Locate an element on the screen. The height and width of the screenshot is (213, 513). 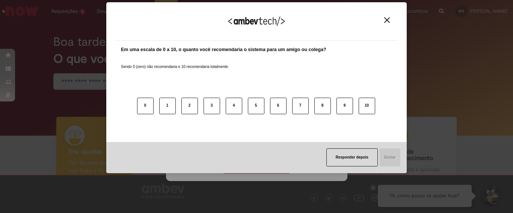
button: 6 is located at coordinates (278, 106).